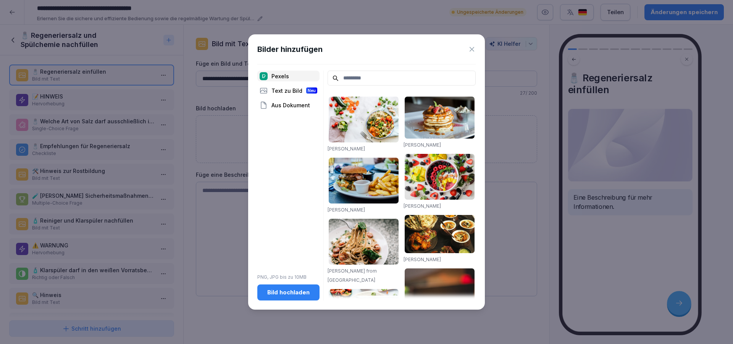  What do you see at coordinates (288, 277) in the screenshot?
I see `p: PNG, JPG bis zu 10MB` at bounding box center [288, 277].